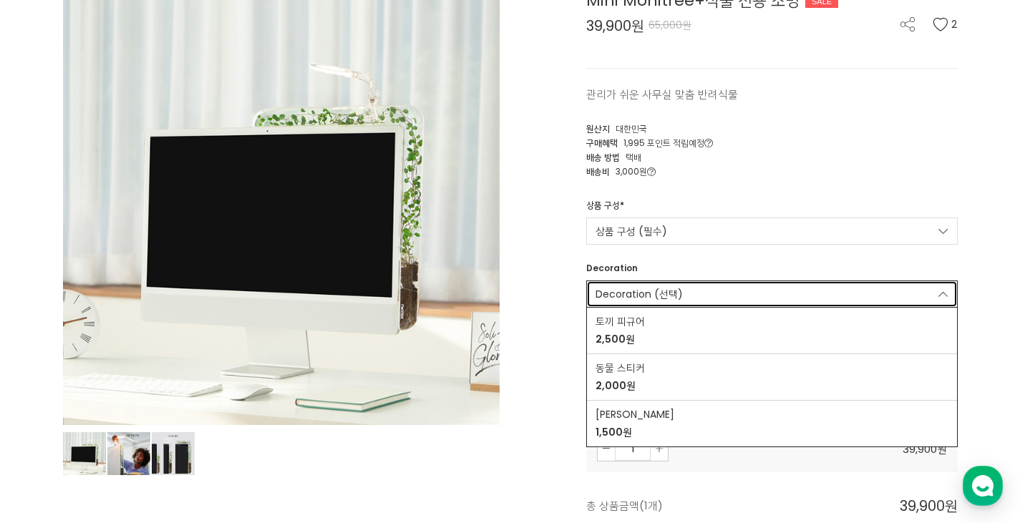 The image size is (1020, 523). I want to click on div: Decoration, so click(612, 271).